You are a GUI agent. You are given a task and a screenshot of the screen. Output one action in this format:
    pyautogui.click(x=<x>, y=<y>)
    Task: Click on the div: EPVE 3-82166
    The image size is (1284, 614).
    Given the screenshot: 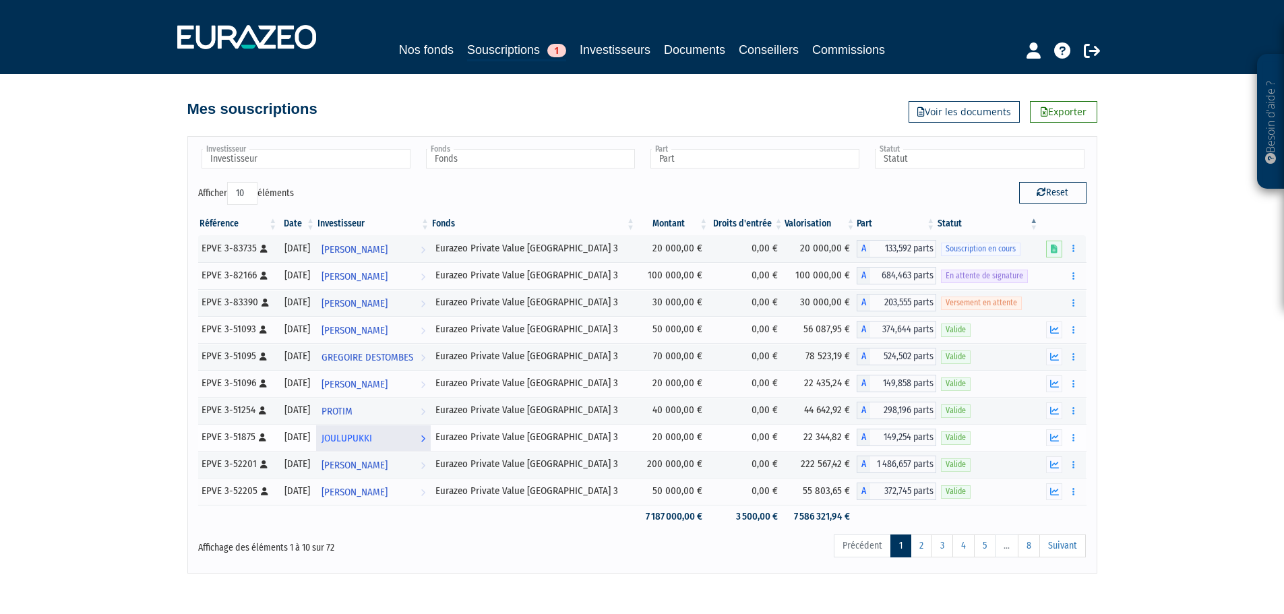 What is the action you would take?
    pyautogui.click(x=238, y=275)
    